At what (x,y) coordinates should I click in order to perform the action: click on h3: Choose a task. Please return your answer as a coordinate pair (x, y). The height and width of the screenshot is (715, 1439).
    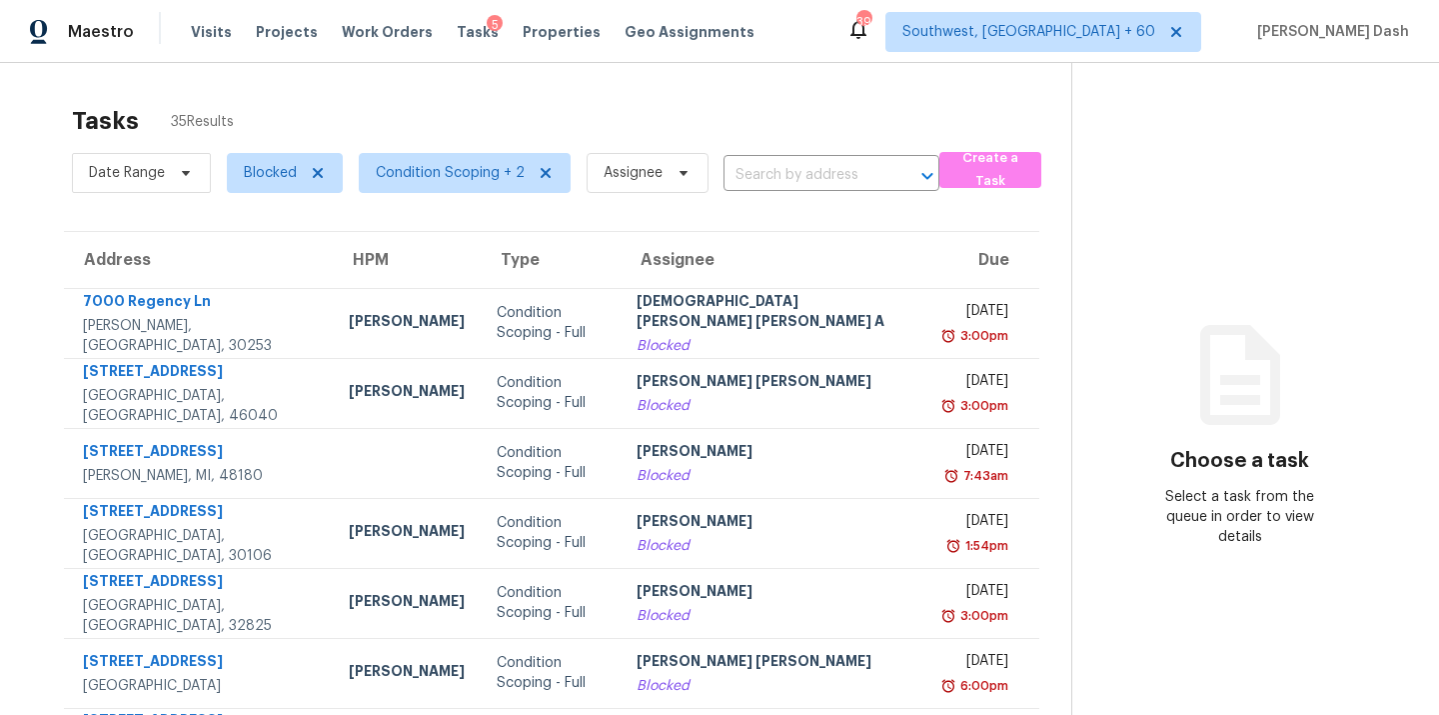
    Looking at the image, I should click on (1240, 461).